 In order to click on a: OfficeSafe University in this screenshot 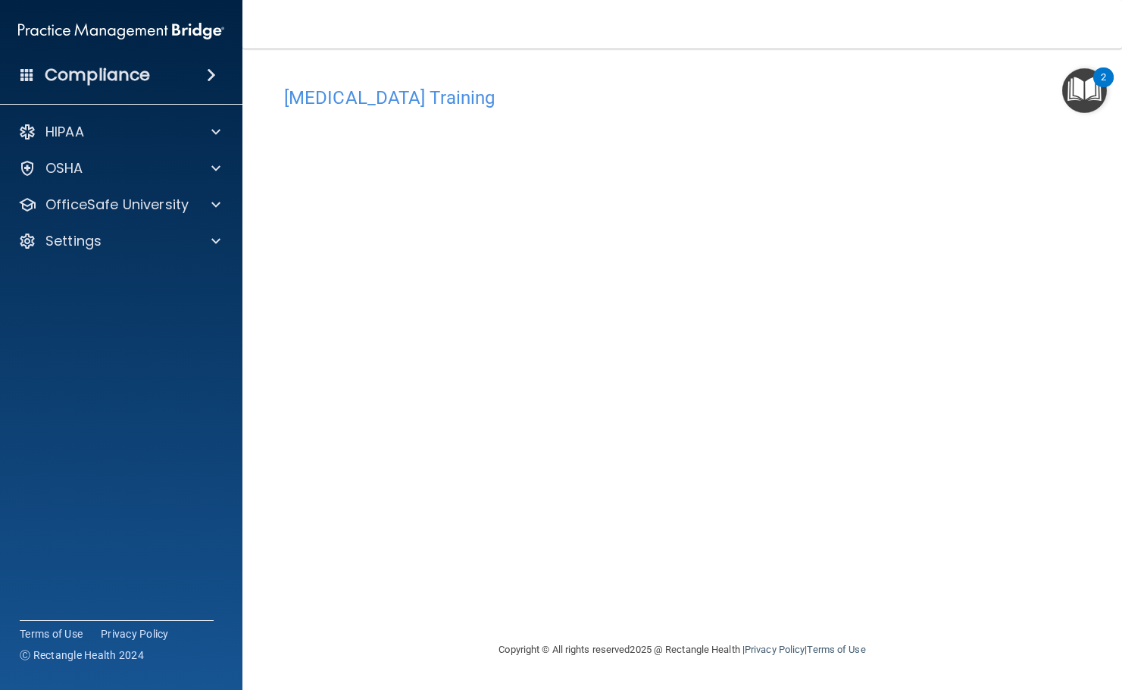, I will do `click(119, 205)`.